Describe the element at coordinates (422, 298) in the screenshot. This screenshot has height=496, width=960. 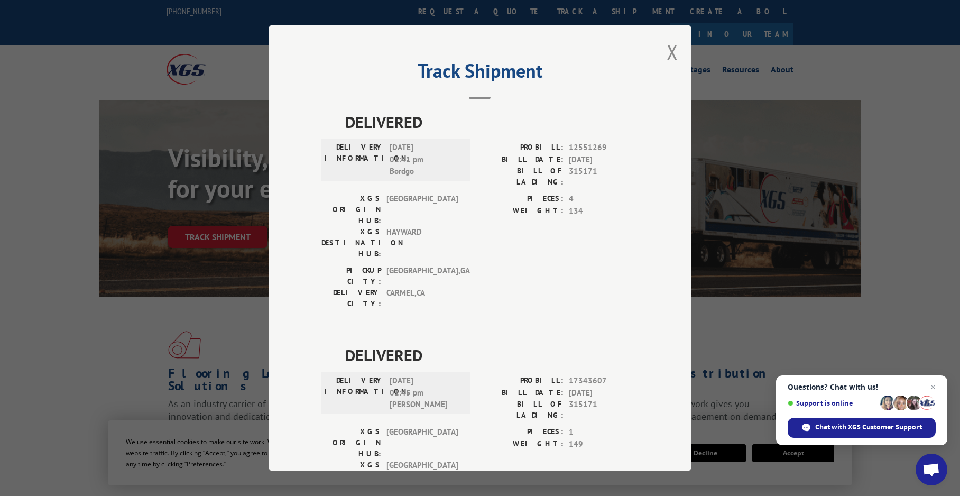
I see `span: CARMEL , CA` at that location.